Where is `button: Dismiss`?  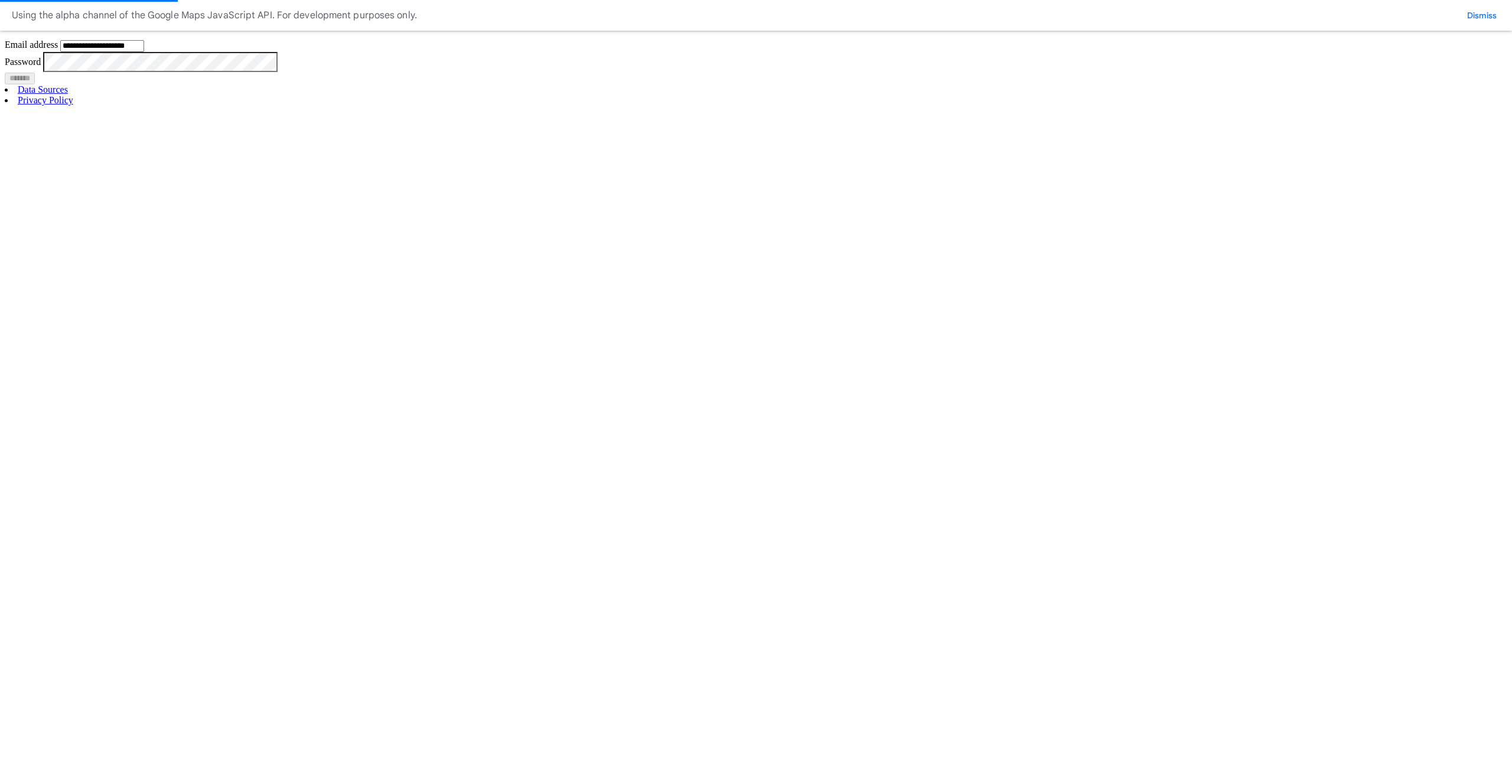
button: Dismiss is located at coordinates (1482, 15).